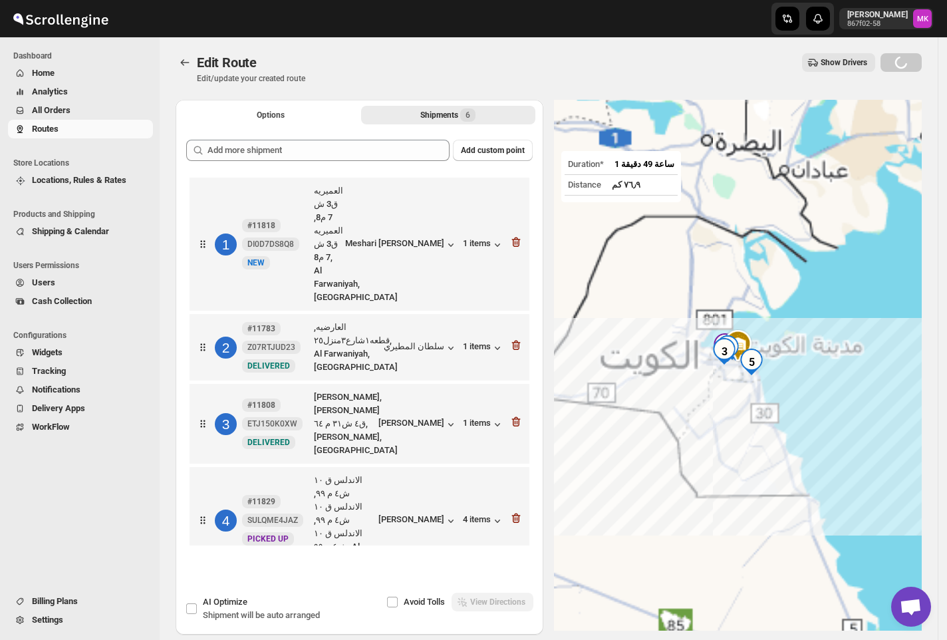  What do you see at coordinates (80, 601) in the screenshot?
I see `button: Billing Plans` at bounding box center [80, 601].